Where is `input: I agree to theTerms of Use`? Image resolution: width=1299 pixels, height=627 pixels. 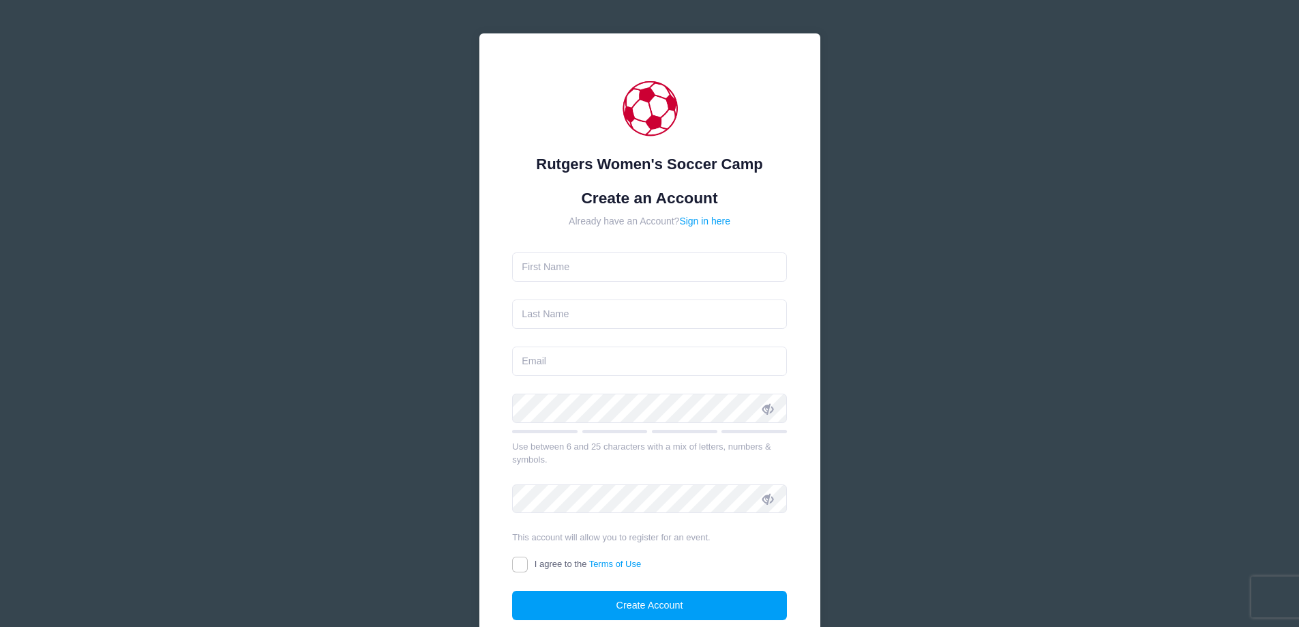 input: I agree to theTerms of Use is located at coordinates (519, 564).